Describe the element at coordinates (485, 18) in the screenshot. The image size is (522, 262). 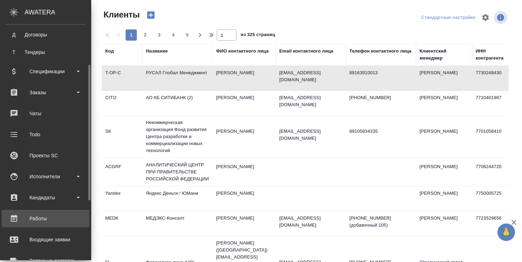
I see `span: Настроить таблицу` at that location.